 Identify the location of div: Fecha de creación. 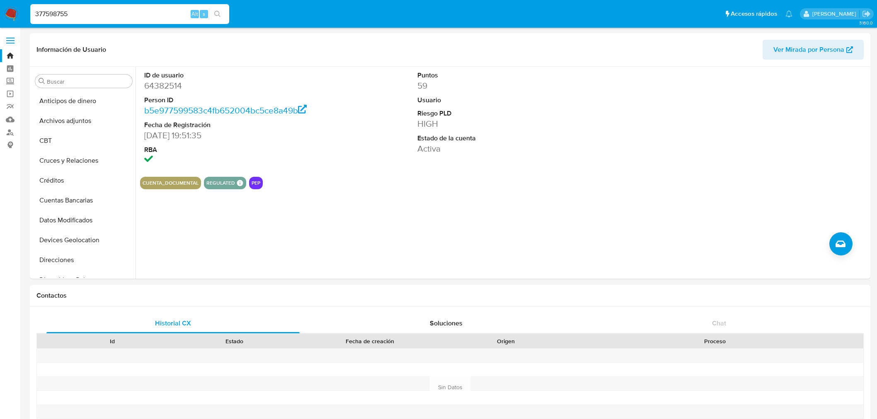
(370, 341).